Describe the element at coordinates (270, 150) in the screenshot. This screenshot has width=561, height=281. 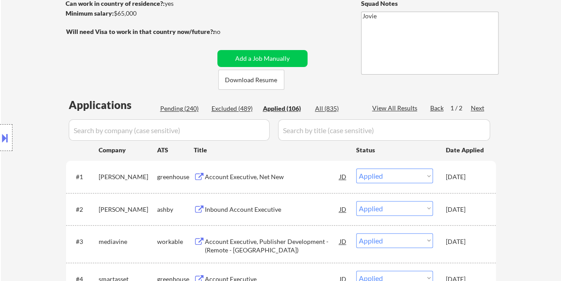
I see `div: Title` at that location.